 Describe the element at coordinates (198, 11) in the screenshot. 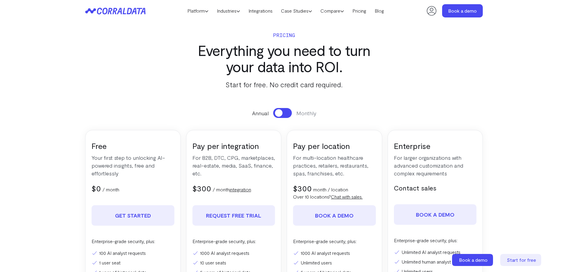

I see `a: Platform` at that location.